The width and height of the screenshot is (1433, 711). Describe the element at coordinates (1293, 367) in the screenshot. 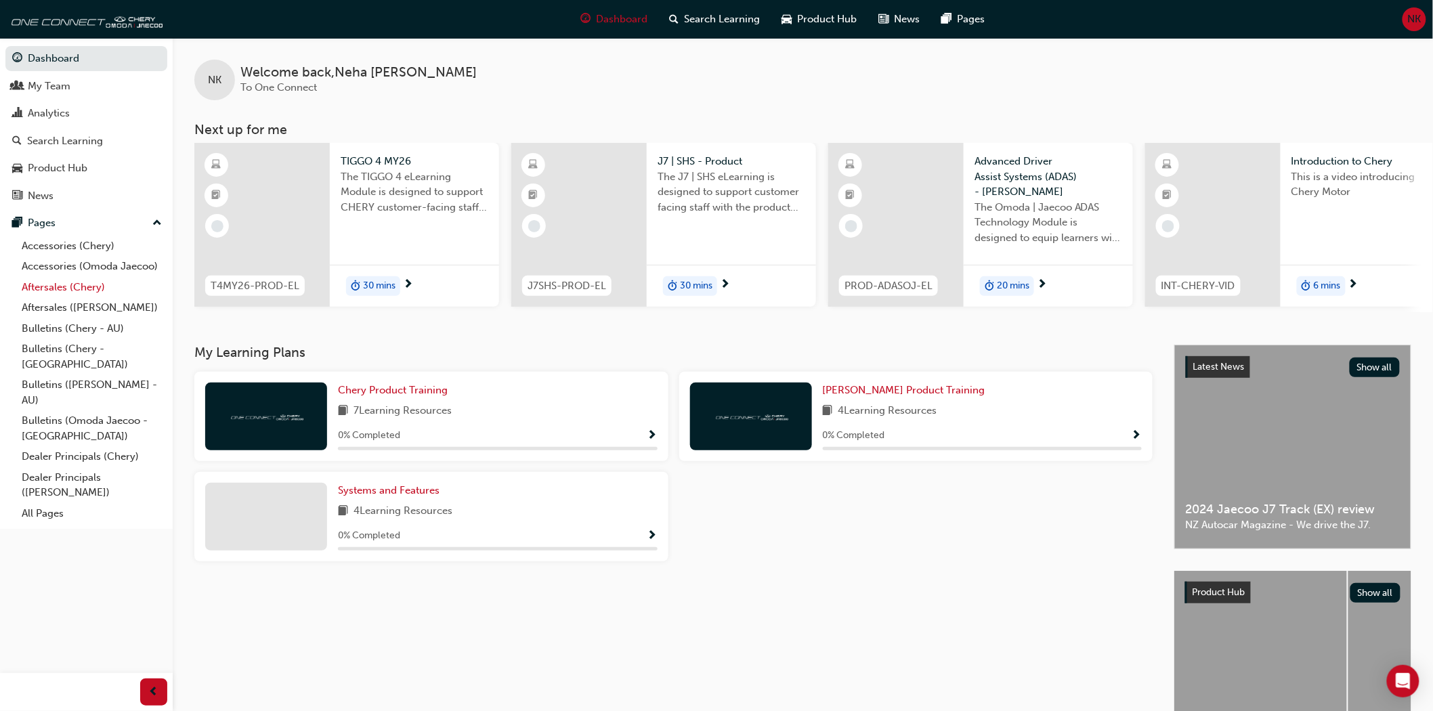

I see `a: Latest NewsShow all` at that location.